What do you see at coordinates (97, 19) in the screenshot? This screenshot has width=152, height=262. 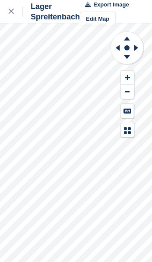 I see `a: Edit Map` at bounding box center [97, 19].